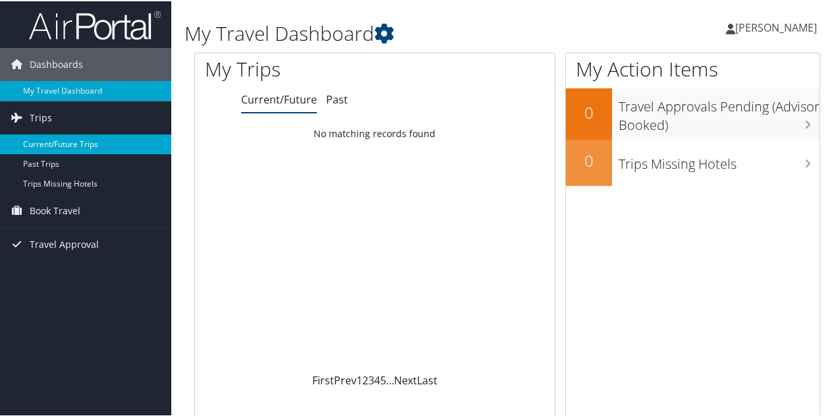 The image size is (838, 416). Describe the element at coordinates (337, 98) in the screenshot. I see `a: Past` at that location.